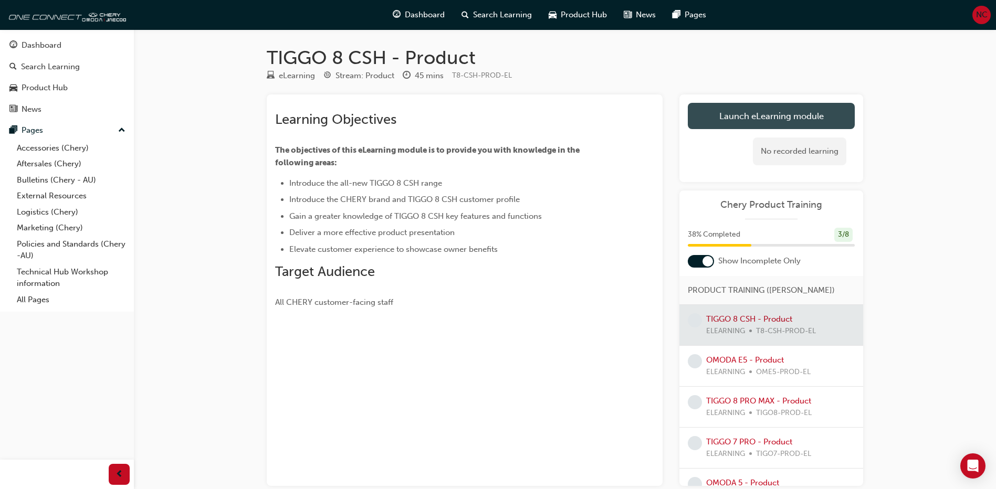 The image size is (996, 489). Describe the element at coordinates (689, 15) in the screenshot. I see `a: pages-iconPages` at that location.